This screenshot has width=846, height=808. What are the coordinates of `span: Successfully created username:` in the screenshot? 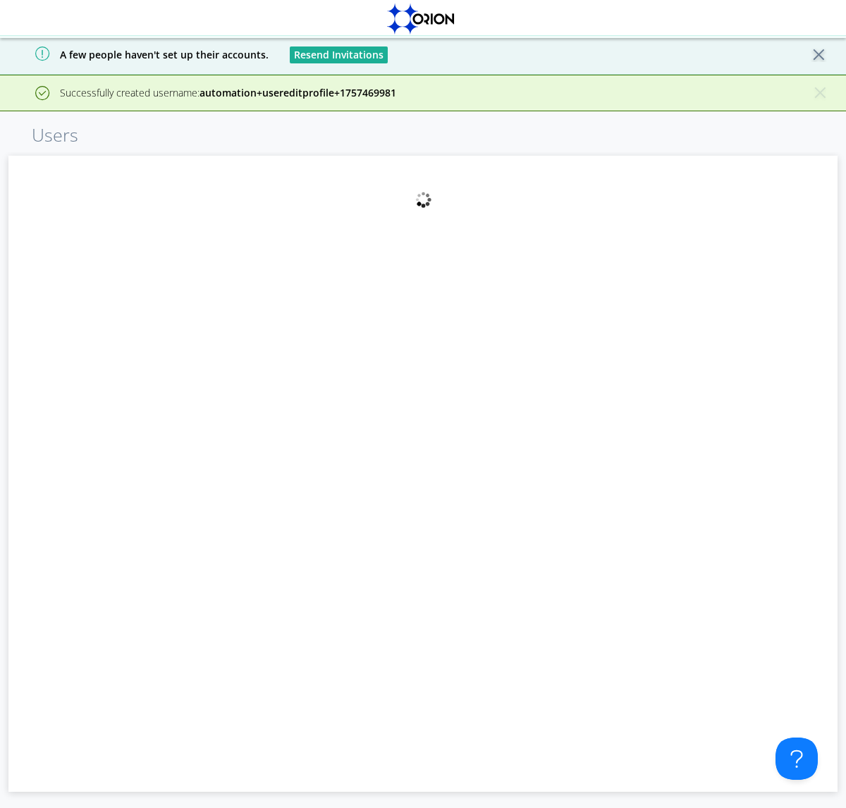 It's located at (228, 92).